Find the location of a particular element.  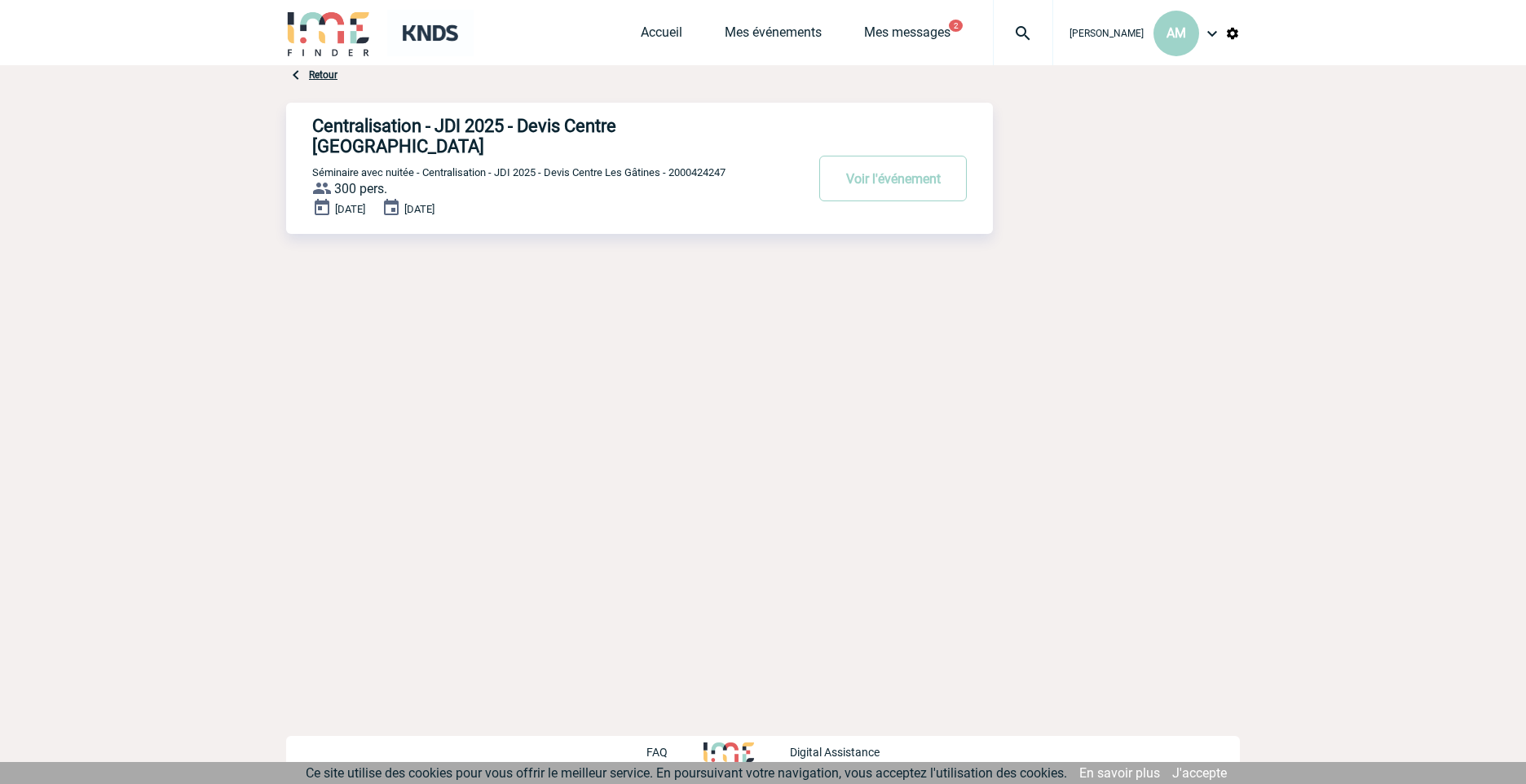

a: En savoir plus is located at coordinates (1120, 772).